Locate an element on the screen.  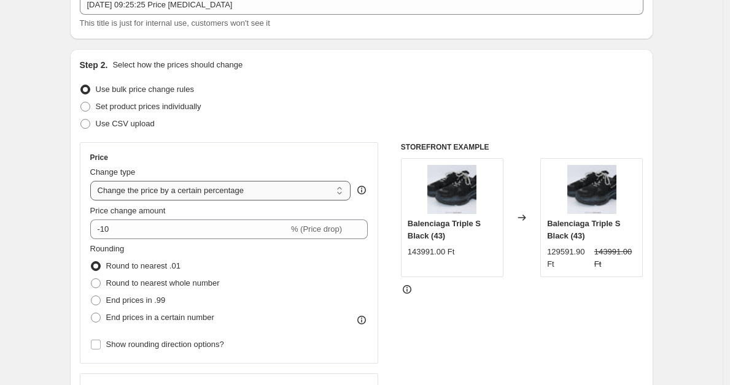
h3: Price is located at coordinates (99, 158).